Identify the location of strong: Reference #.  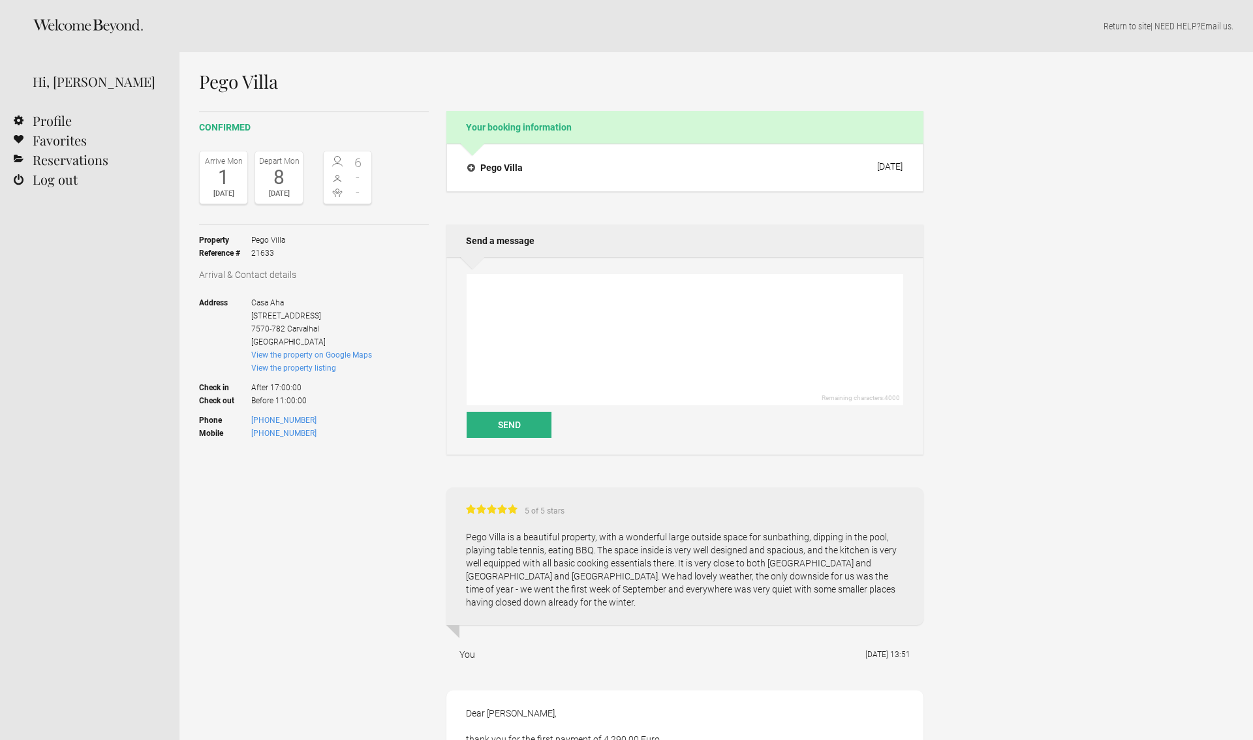
(225, 253).